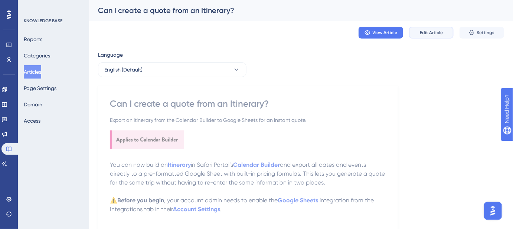 Image resolution: width=513 pixels, height=229 pixels. What do you see at coordinates (248, 120) in the screenshot?
I see `div: Export an Itinerary from the Calendar Builder to Google Sheets for an instant quote.` at bounding box center [248, 120].